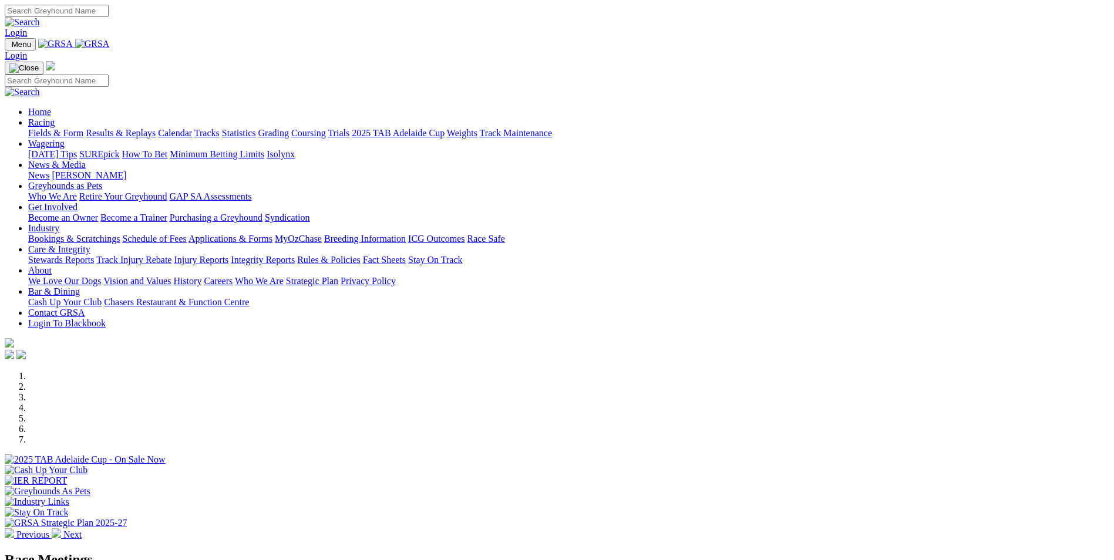 This screenshot has height=560, width=1114. I want to click on img: twitter.svg, so click(21, 355).